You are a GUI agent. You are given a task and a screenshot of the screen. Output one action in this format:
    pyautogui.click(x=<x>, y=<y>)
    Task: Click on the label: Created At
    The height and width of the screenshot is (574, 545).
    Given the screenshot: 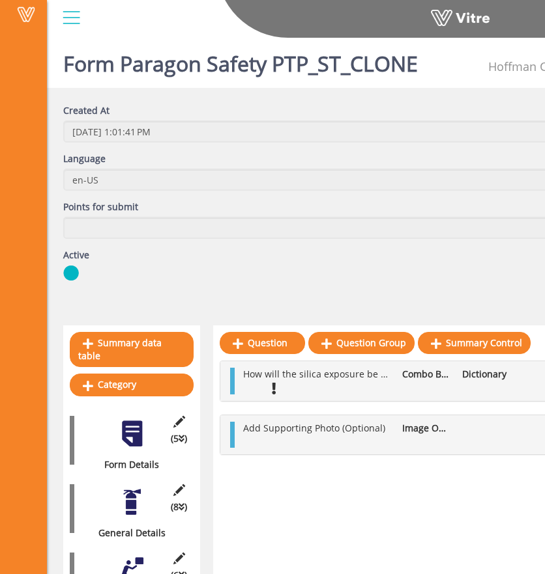 What is the action you would take?
    pyautogui.click(x=86, y=111)
    